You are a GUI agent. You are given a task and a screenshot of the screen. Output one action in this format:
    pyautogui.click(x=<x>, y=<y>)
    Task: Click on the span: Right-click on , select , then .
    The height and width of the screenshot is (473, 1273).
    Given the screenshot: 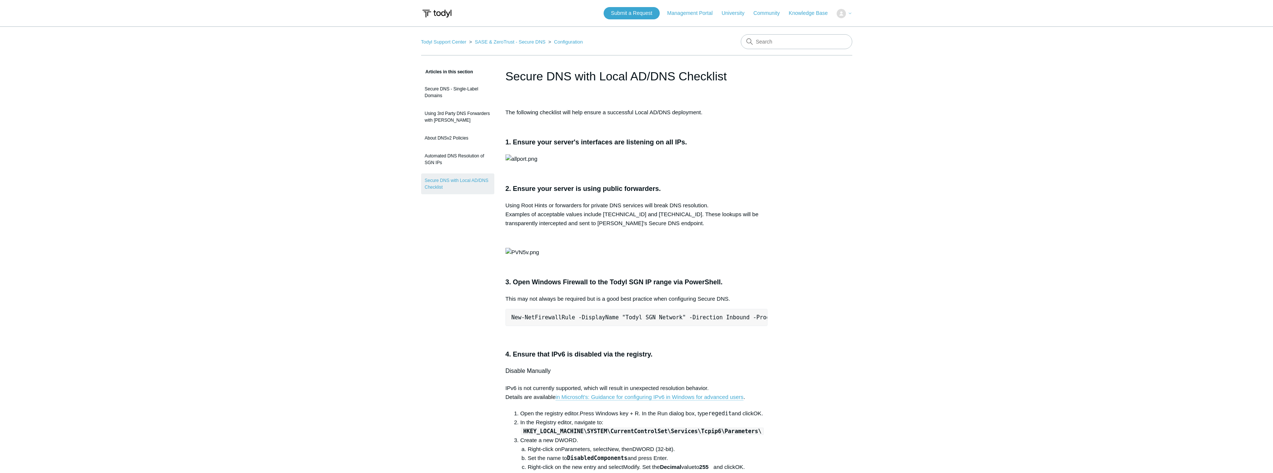 What is the action you would take?
    pyautogui.click(x=602, y=448)
    